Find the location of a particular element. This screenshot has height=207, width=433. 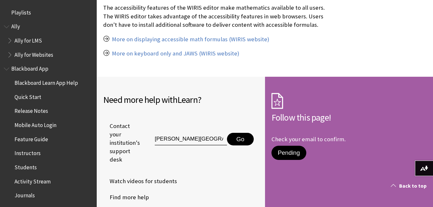

span: Learn is located at coordinates (187, 100).